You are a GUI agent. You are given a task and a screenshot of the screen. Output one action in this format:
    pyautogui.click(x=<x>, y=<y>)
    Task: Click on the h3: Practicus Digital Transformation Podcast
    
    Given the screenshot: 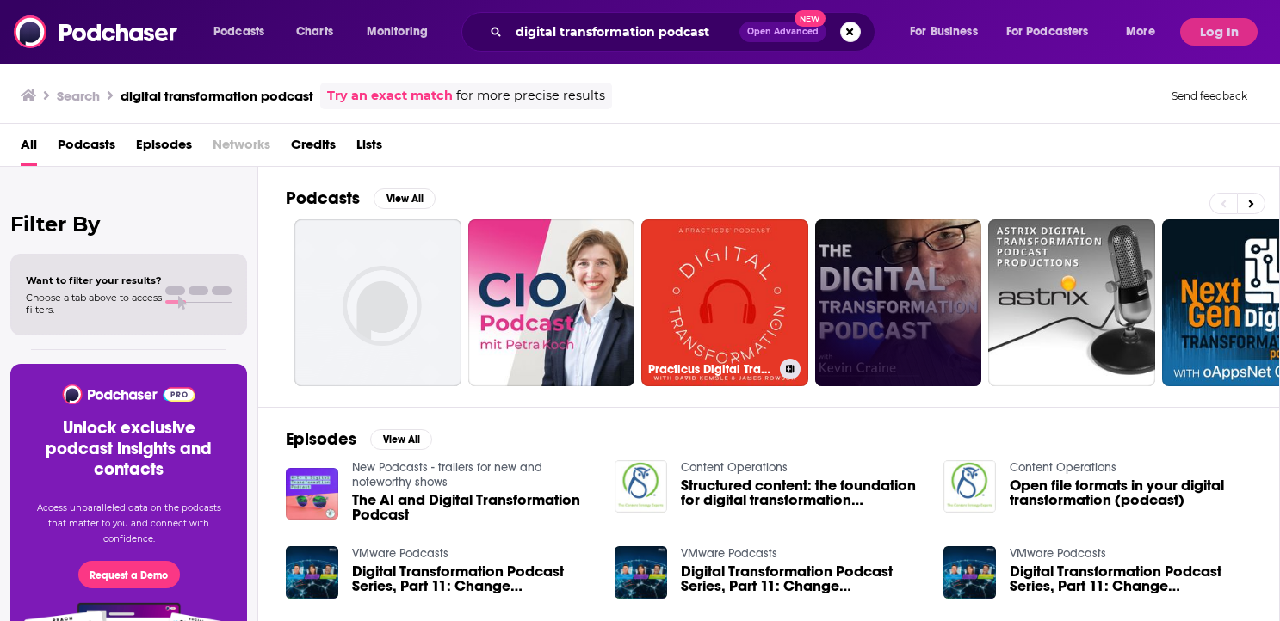 What is the action you would take?
    pyautogui.click(x=710, y=369)
    